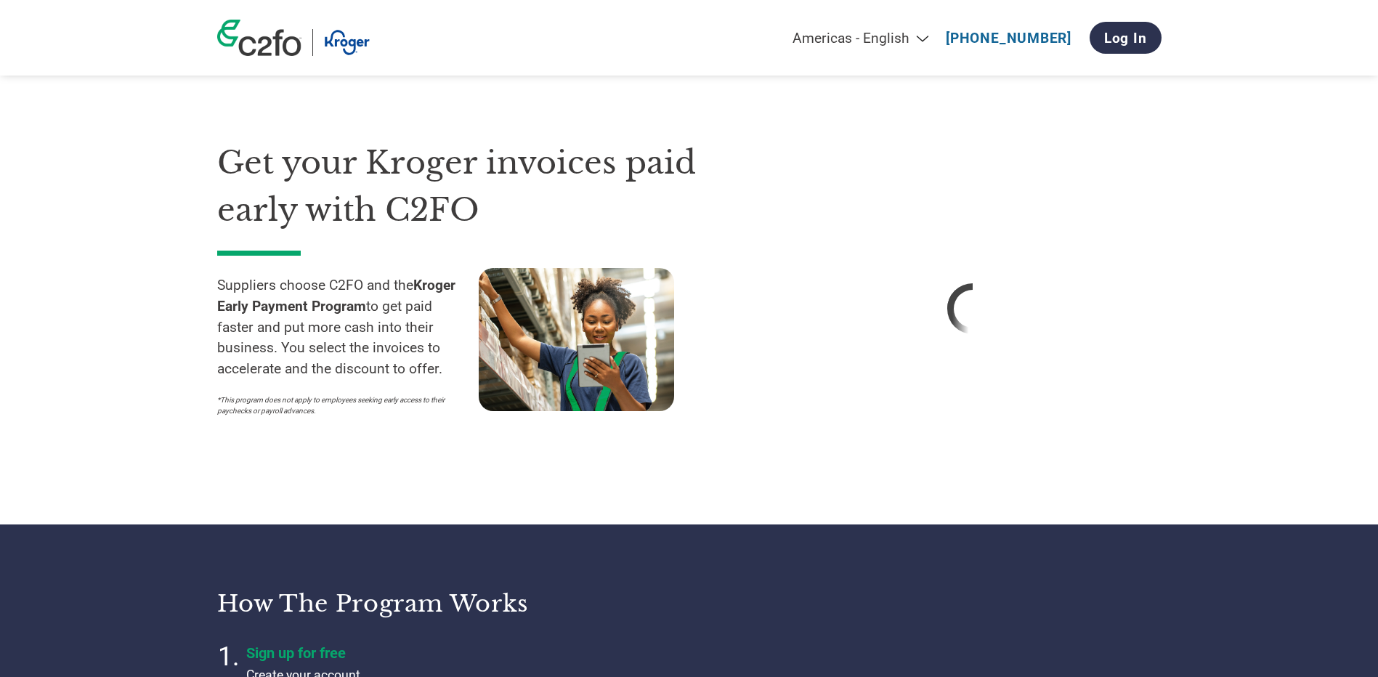 The width and height of the screenshot is (1378, 677). Describe the element at coordinates (444, 604) in the screenshot. I see `h3: How the program works` at that location.